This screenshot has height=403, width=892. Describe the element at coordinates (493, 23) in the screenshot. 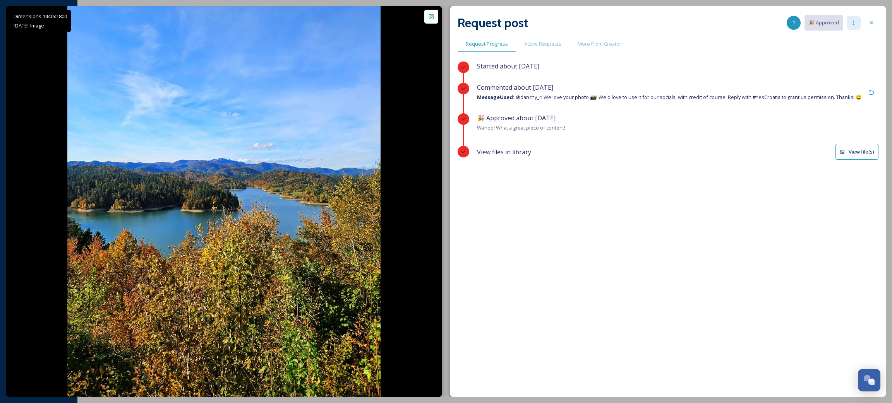

I see `h2: Request post` at that location.